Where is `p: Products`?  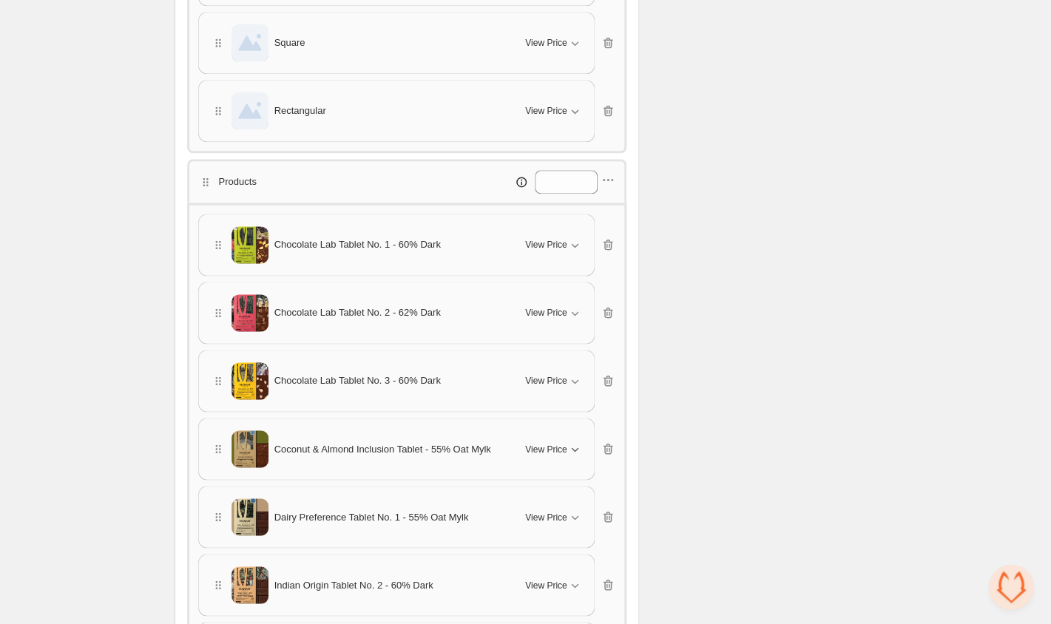 p: Products is located at coordinates (237, 182).